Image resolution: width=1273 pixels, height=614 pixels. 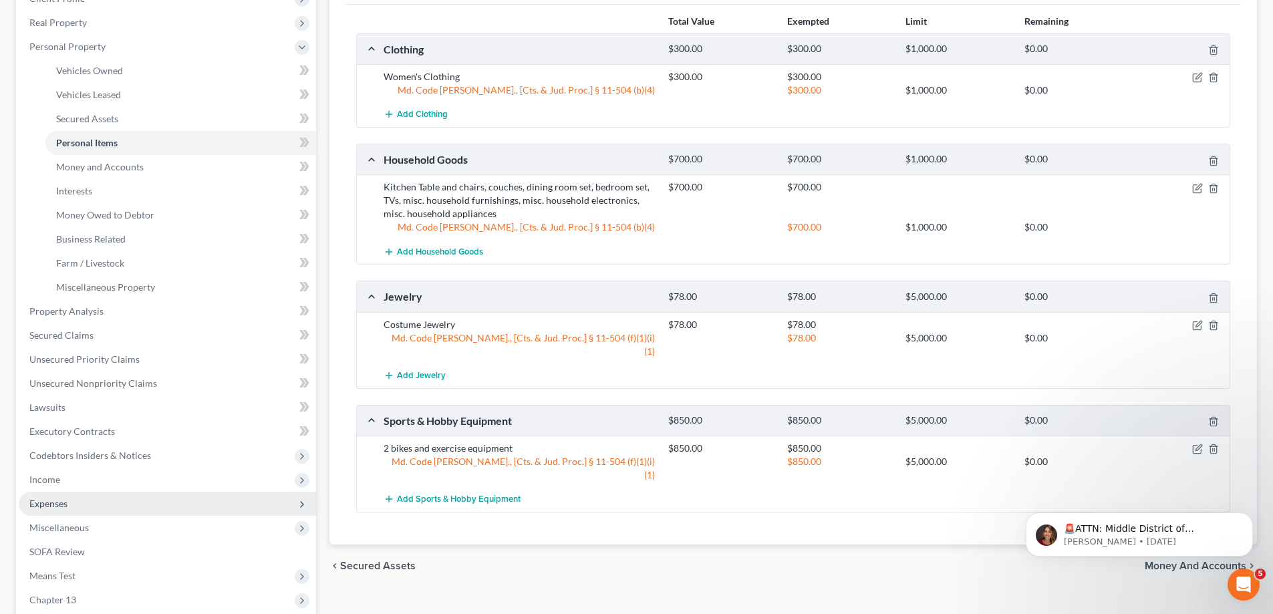 What do you see at coordinates (167, 384) in the screenshot?
I see `a: Unsecured Nonpriority Claims` at bounding box center [167, 384].